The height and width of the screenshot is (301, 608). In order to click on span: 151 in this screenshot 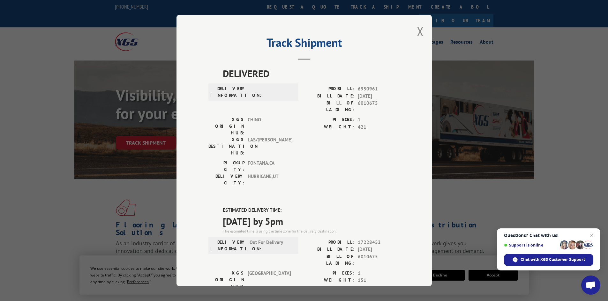, I will do `click(379, 281)`.